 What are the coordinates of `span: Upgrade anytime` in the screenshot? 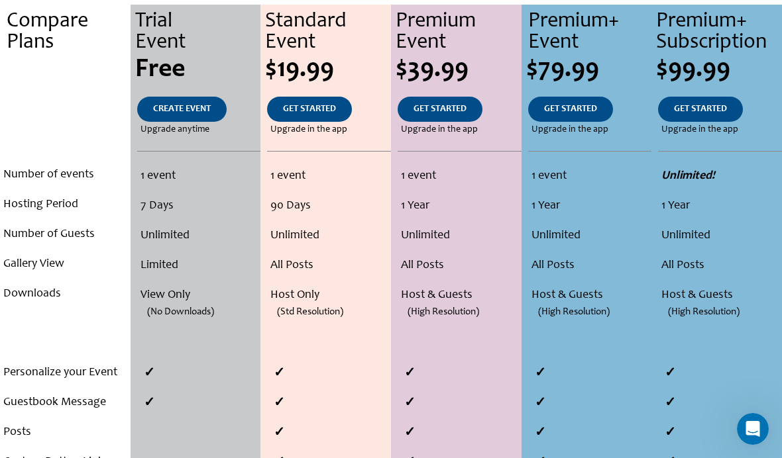 It's located at (175, 130).